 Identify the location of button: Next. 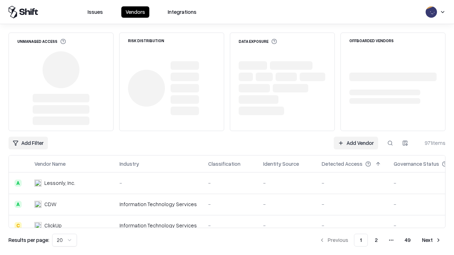
(432, 240).